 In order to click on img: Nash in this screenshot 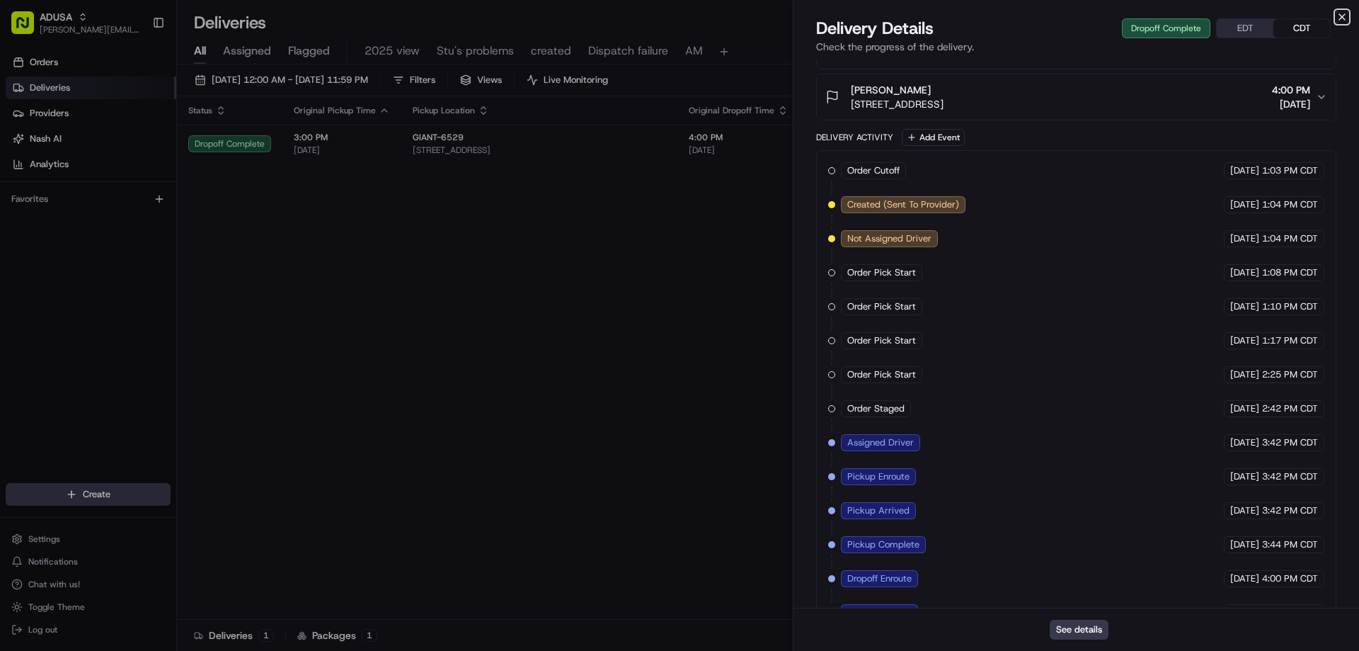, I will do `click(28, 28)`.